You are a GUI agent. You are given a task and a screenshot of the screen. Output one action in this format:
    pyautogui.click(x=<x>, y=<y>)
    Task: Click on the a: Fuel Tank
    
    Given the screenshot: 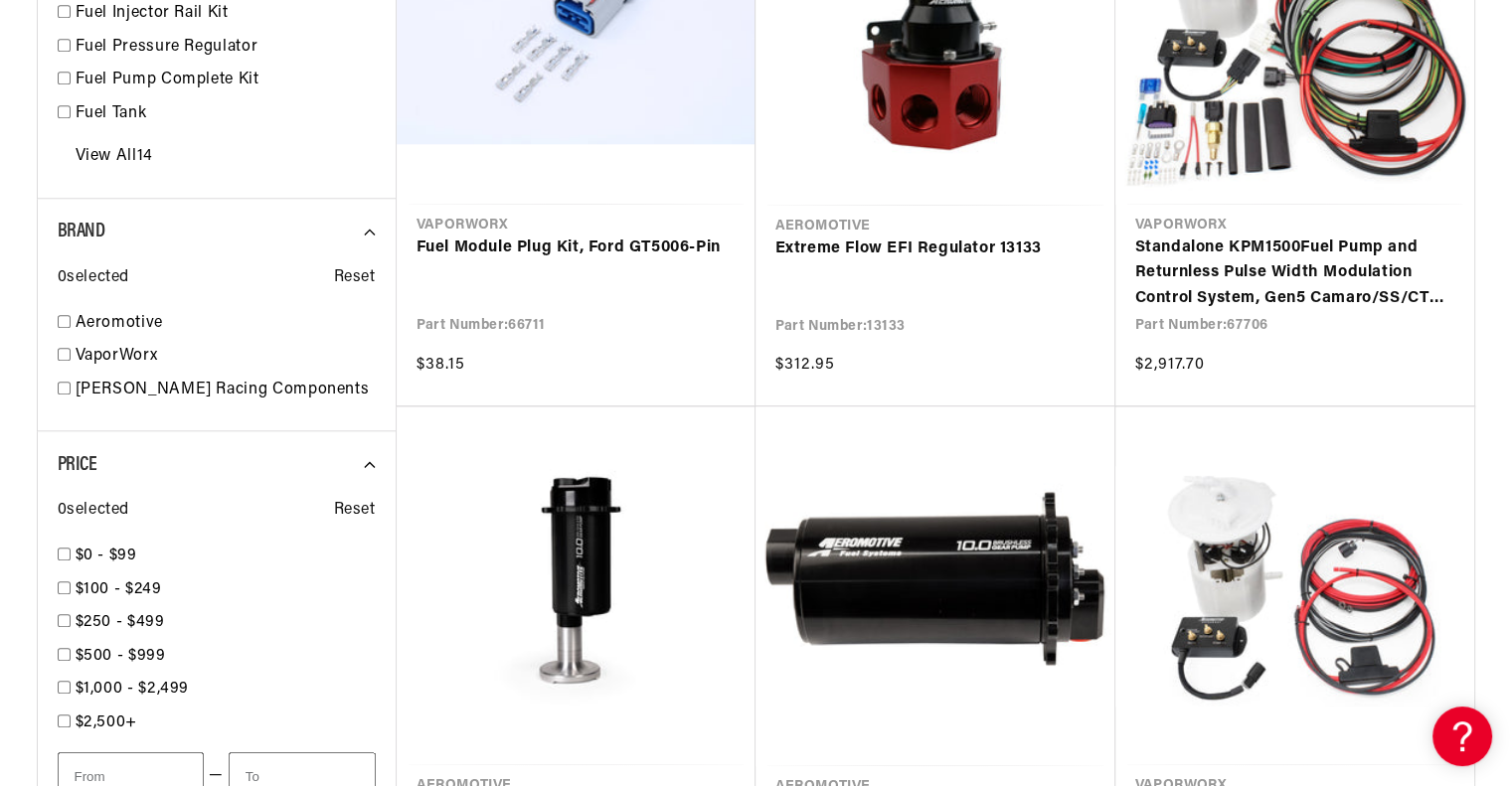 What is the action you would take?
    pyautogui.click(x=226, y=114)
    